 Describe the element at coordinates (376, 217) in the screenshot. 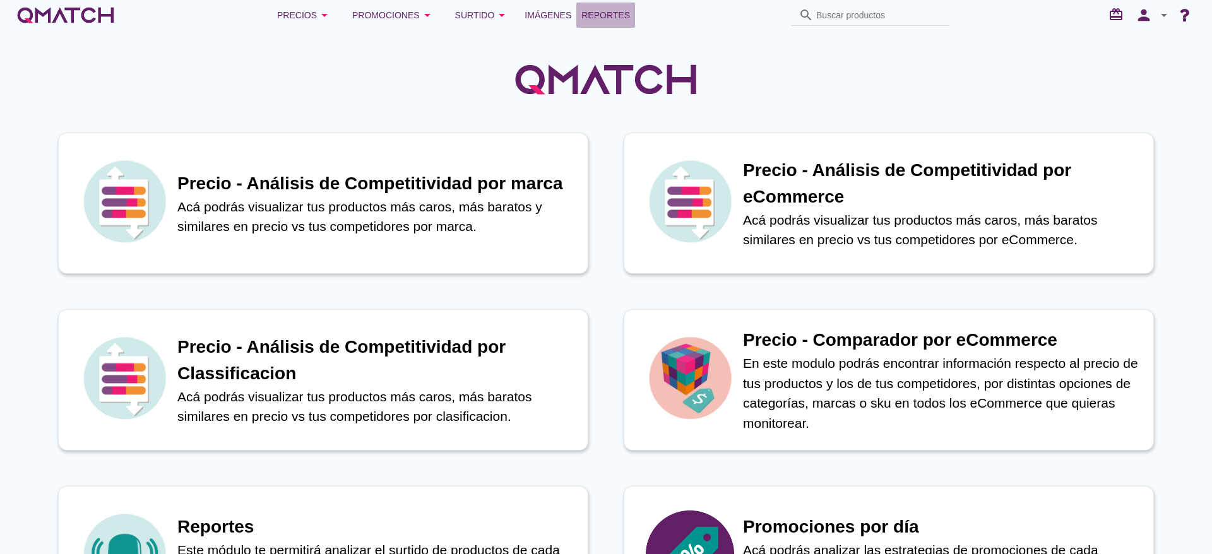

I see `p: Acá podrás visualizar tus productos más caros, más baratos y similares en precio vs tus competido...` at that location.